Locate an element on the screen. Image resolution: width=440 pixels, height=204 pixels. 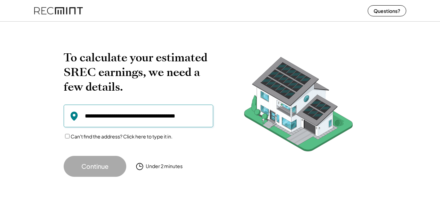
div: Under 2 minutes is located at coordinates (164, 166).